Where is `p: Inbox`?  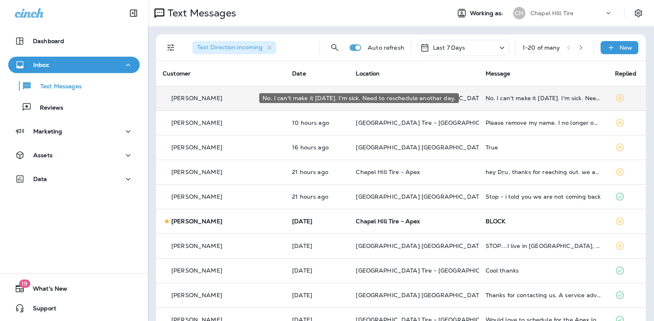 p: Inbox is located at coordinates (41, 65).